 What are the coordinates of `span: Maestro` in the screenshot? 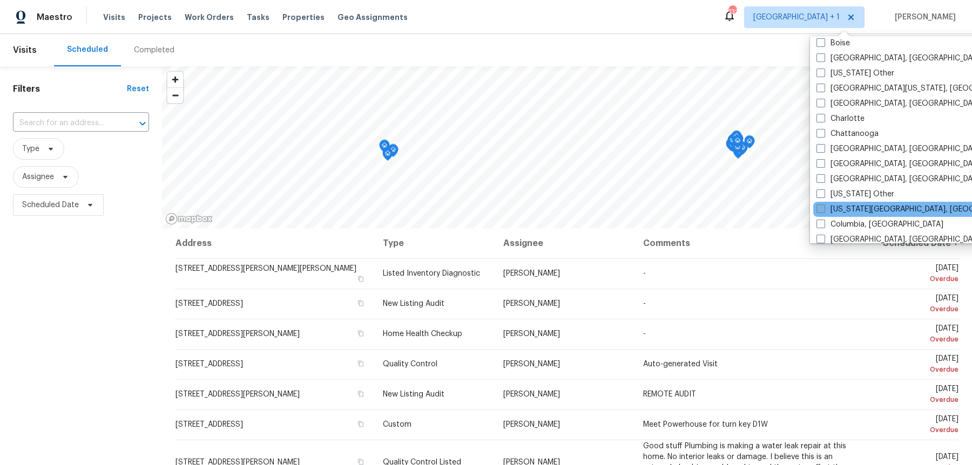 It's located at (55, 17).